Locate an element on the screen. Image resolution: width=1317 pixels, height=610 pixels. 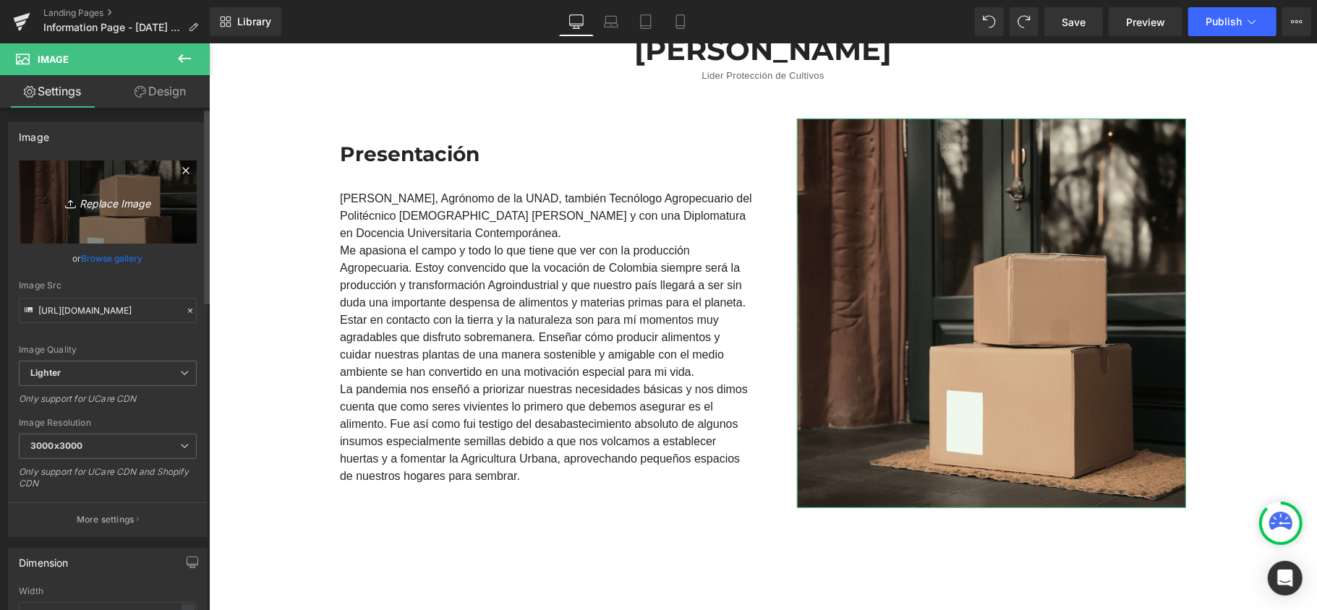
span: Preview is located at coordinates (1146, 22).